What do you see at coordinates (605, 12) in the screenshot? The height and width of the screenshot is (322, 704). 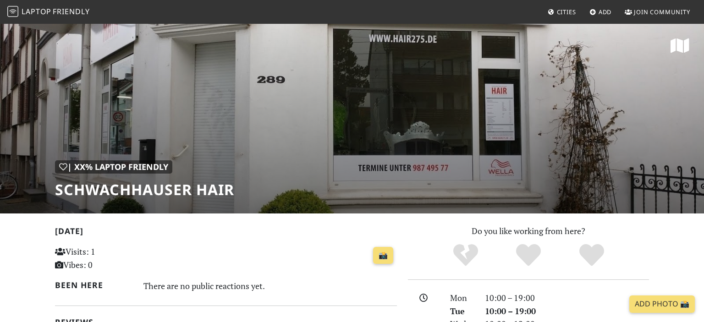 I see `span: Add` at bounding box center [605, 12].